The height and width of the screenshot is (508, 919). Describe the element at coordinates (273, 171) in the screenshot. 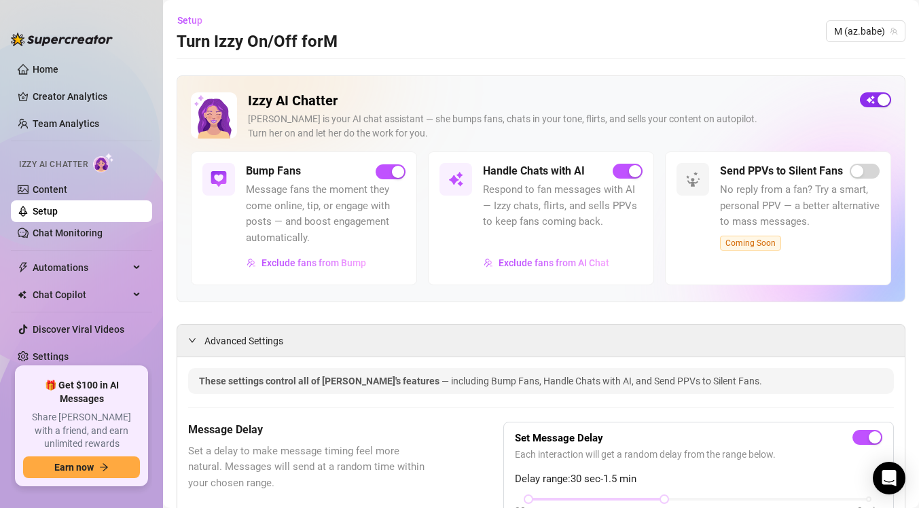

I see `h5: Bump Fans` at that location.